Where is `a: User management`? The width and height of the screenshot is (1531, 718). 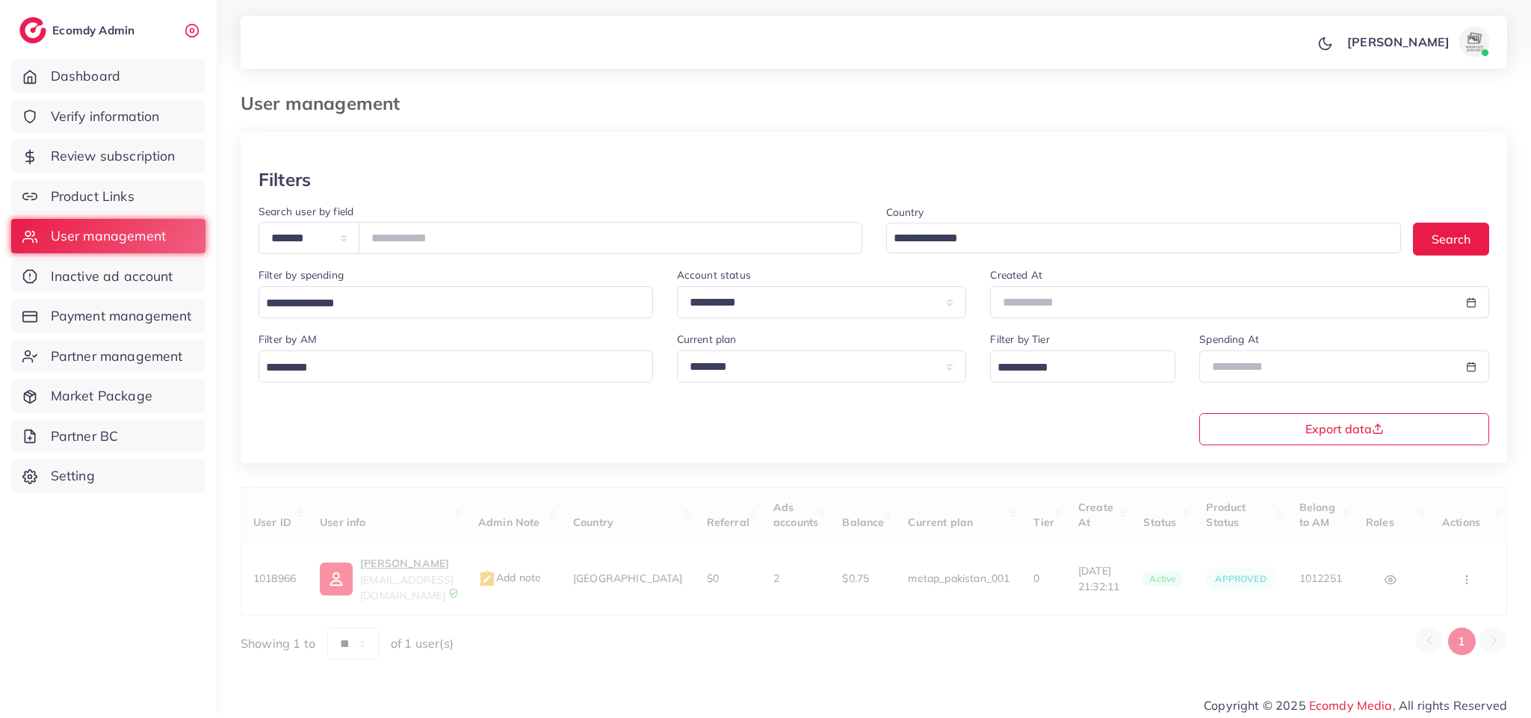 a: User management is located at coordinates (108, 236).